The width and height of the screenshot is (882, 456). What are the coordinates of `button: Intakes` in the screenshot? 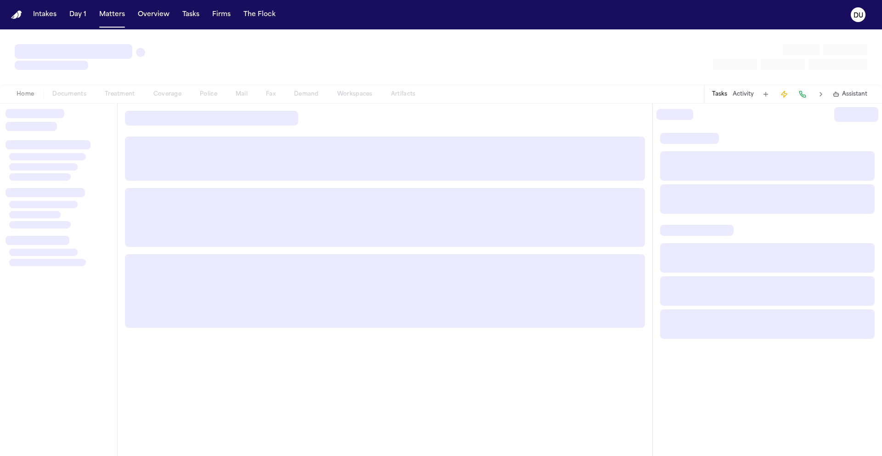 It's located at (45, 15).